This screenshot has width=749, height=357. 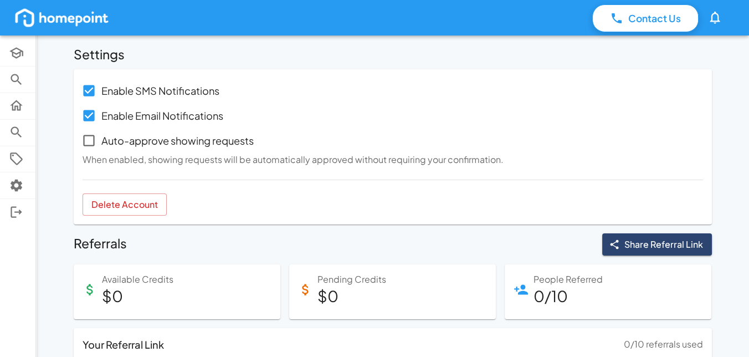 What do you see at coordinates (568, 279) in the screenshot?
I see `p: People Referred` at bounding box center [568, 279].